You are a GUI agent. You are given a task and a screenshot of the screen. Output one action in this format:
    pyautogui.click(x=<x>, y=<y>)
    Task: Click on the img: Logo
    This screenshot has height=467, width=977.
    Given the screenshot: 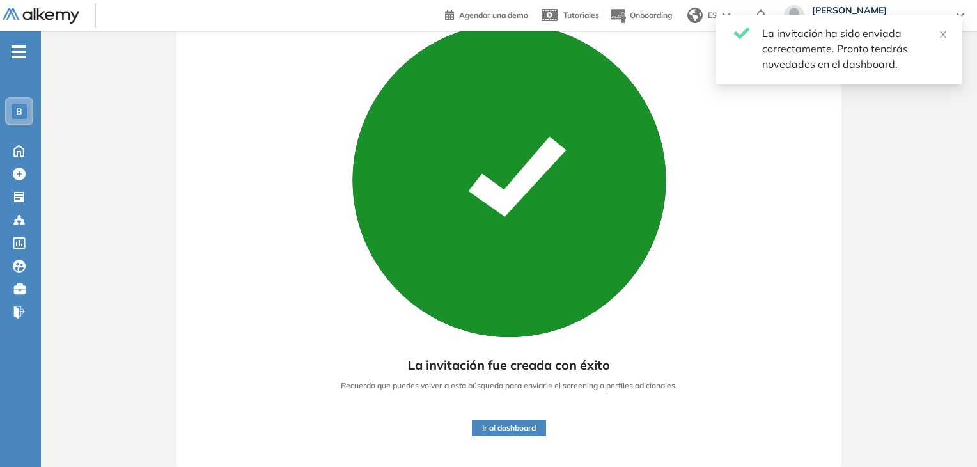 What is the action you would take?
    pyautogui.click(x=41, y=16)
    